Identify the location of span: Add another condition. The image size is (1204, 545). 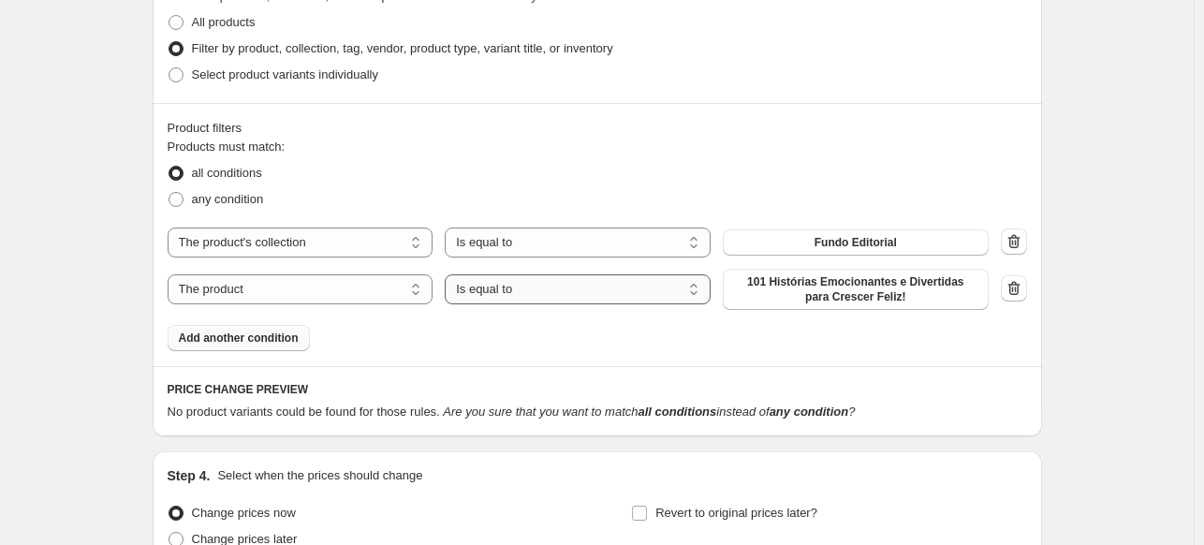
(239, 338).